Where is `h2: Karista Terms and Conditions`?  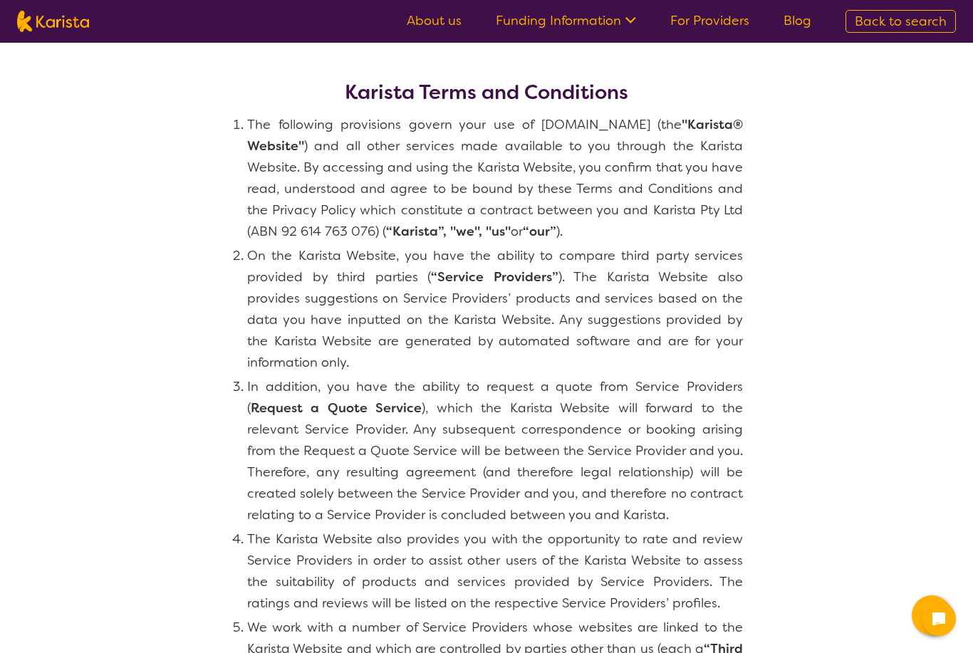
h2: Karista Terms and Conditions is located at coordinates (487, 93).